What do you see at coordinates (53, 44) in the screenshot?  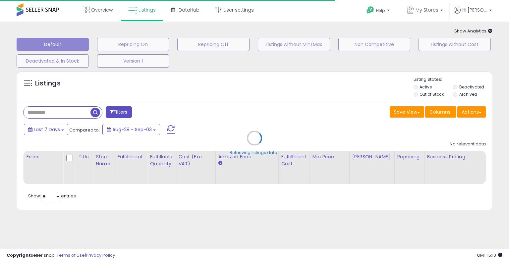 I see `button: Default` at bounding box center [53, 44].